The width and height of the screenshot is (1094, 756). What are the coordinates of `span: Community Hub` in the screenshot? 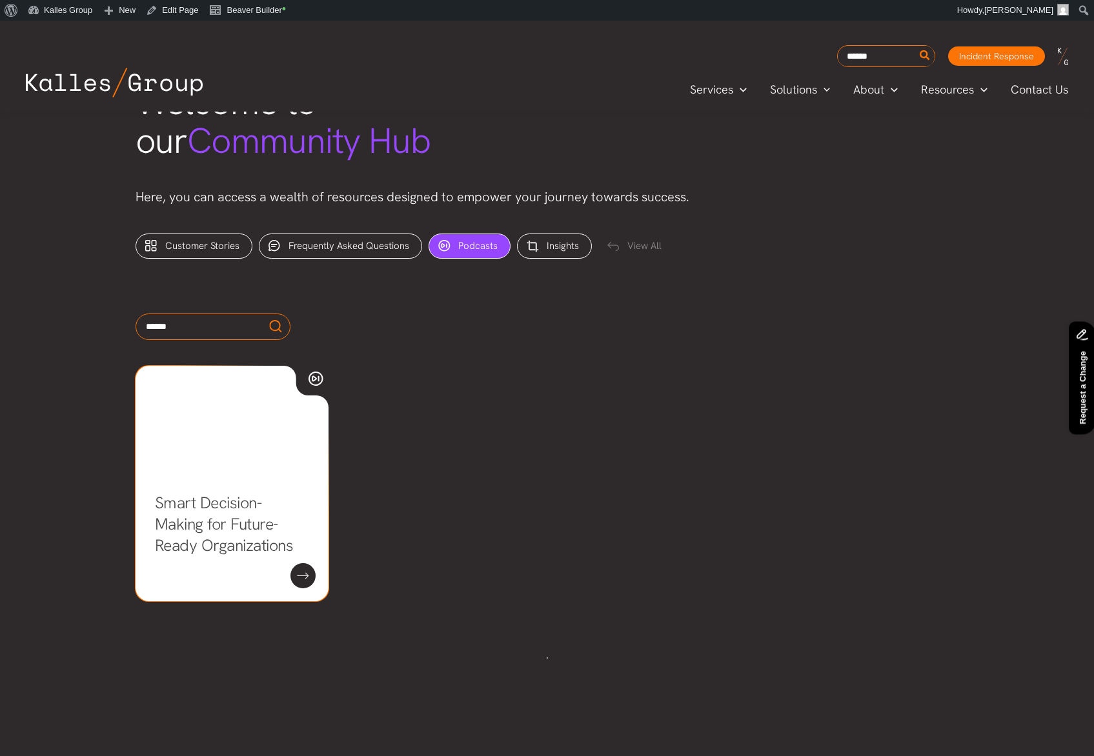 It's located at (309, 141).